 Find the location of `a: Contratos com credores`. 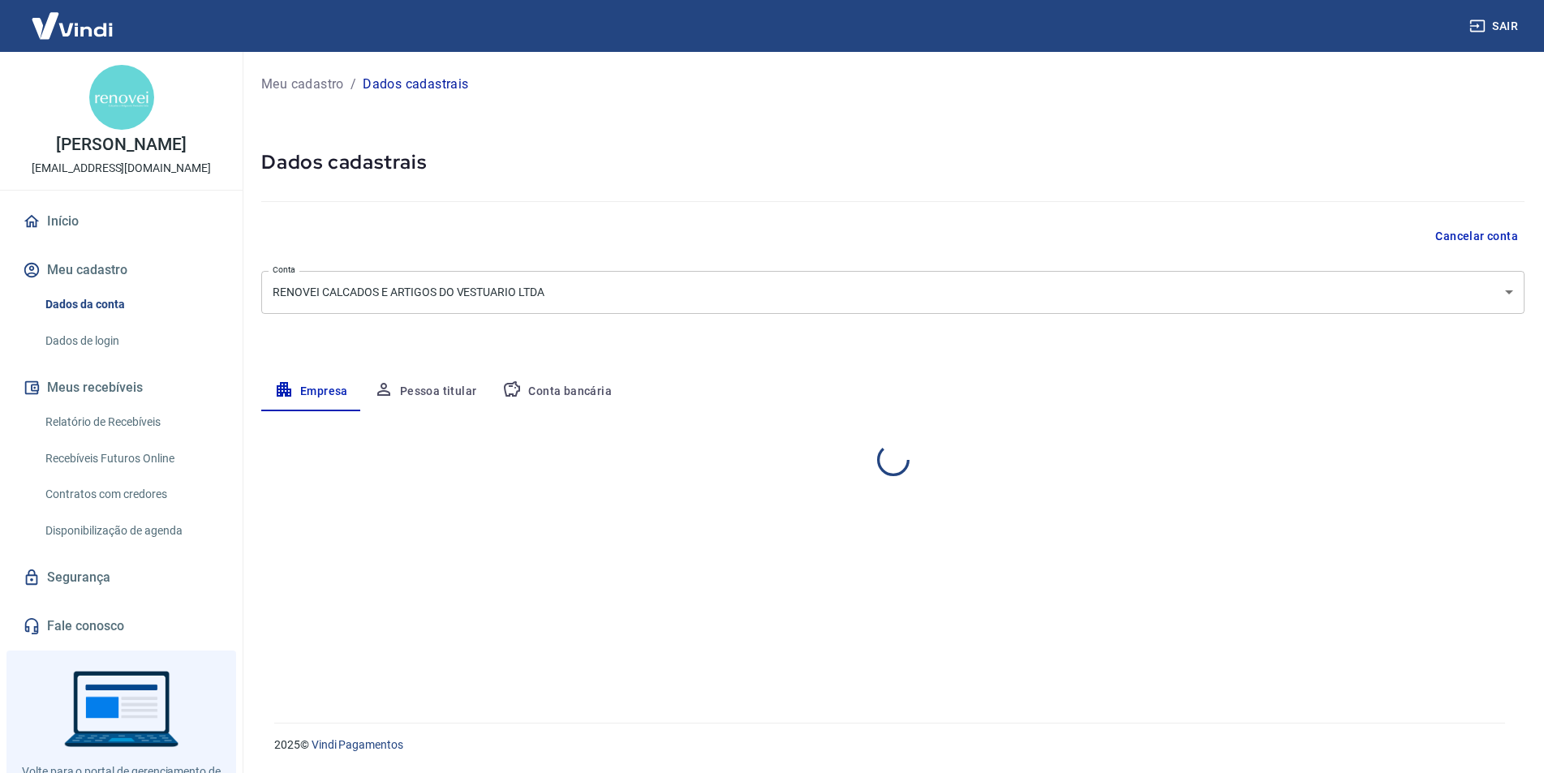

a: Contratos com credores is located at coordinates (131, 494).